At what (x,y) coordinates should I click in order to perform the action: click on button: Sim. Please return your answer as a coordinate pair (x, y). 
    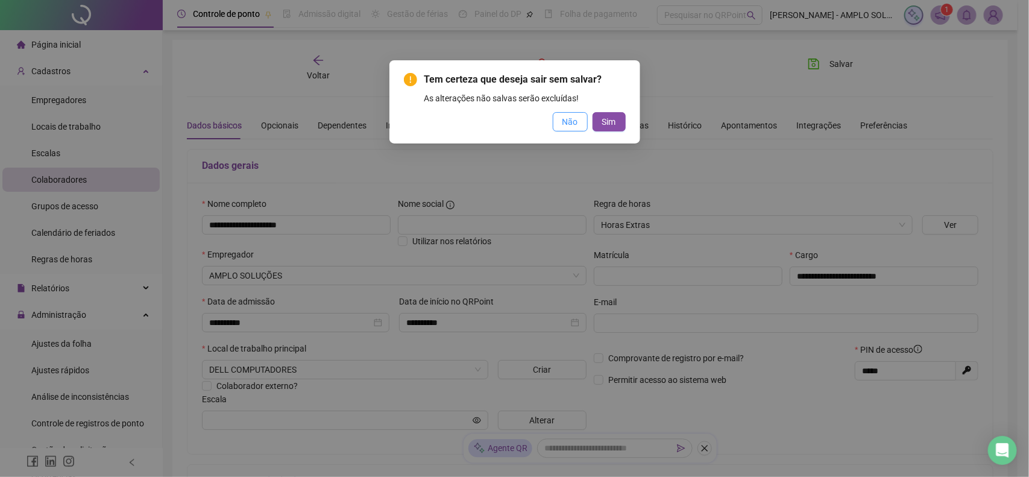
    Looking at the image, I should click on (609, 122).